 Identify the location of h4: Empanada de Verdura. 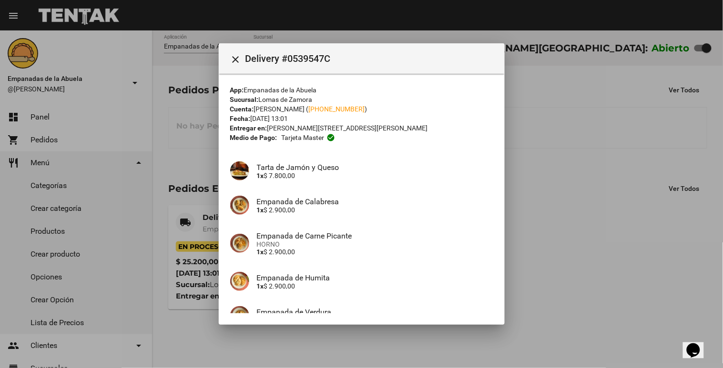
(375, 312).